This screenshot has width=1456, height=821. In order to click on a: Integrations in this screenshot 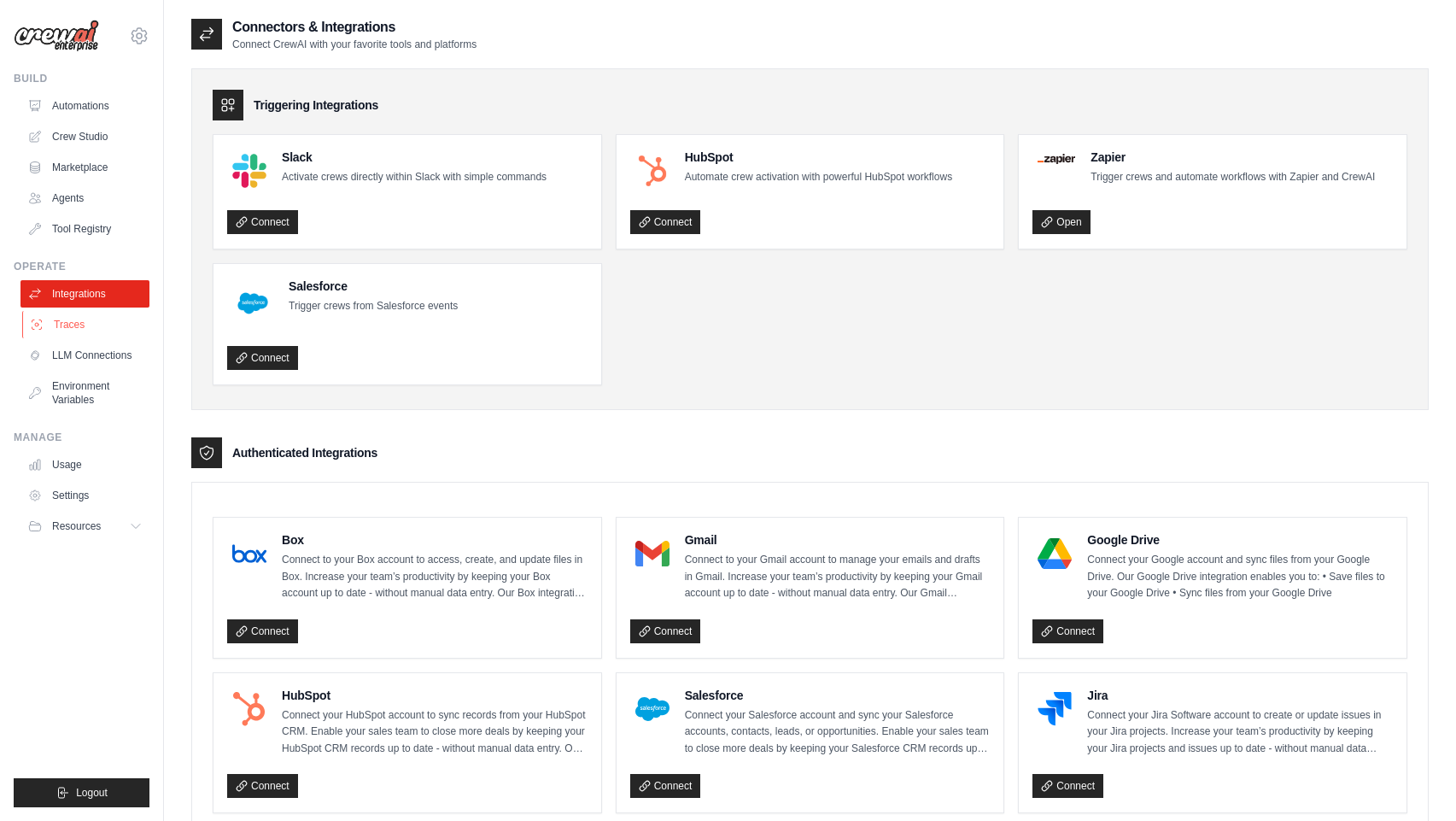, I will do `click(84, 294)`.